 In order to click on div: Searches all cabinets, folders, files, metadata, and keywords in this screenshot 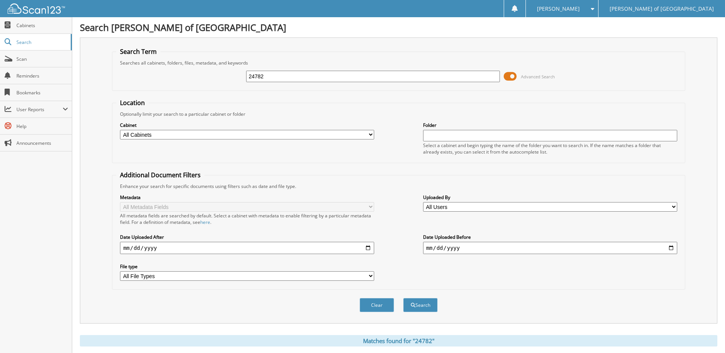, I will do `click(398, 63)`.